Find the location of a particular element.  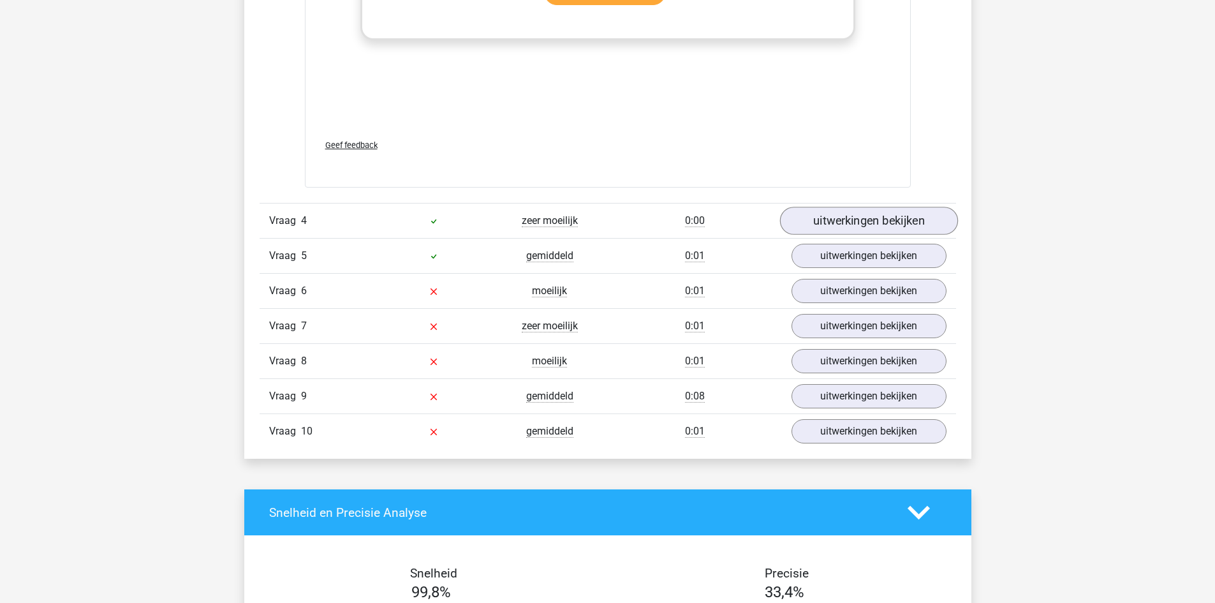

span: 99,8% is located at coordinates (431, 592).